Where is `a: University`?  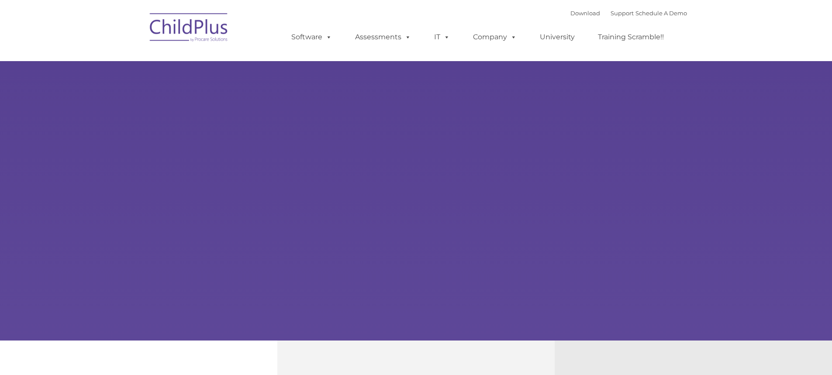
a: University is located at coordinates (557, 37).